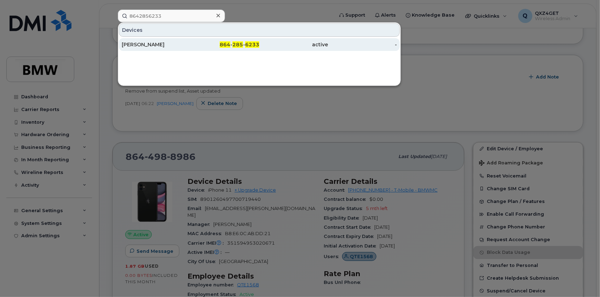 The height and width of the screenshot is (297, 600). What do you see at coordinates (225, 45) in the screenshot?
I see `span: 864` at bounding box center [225, 45].